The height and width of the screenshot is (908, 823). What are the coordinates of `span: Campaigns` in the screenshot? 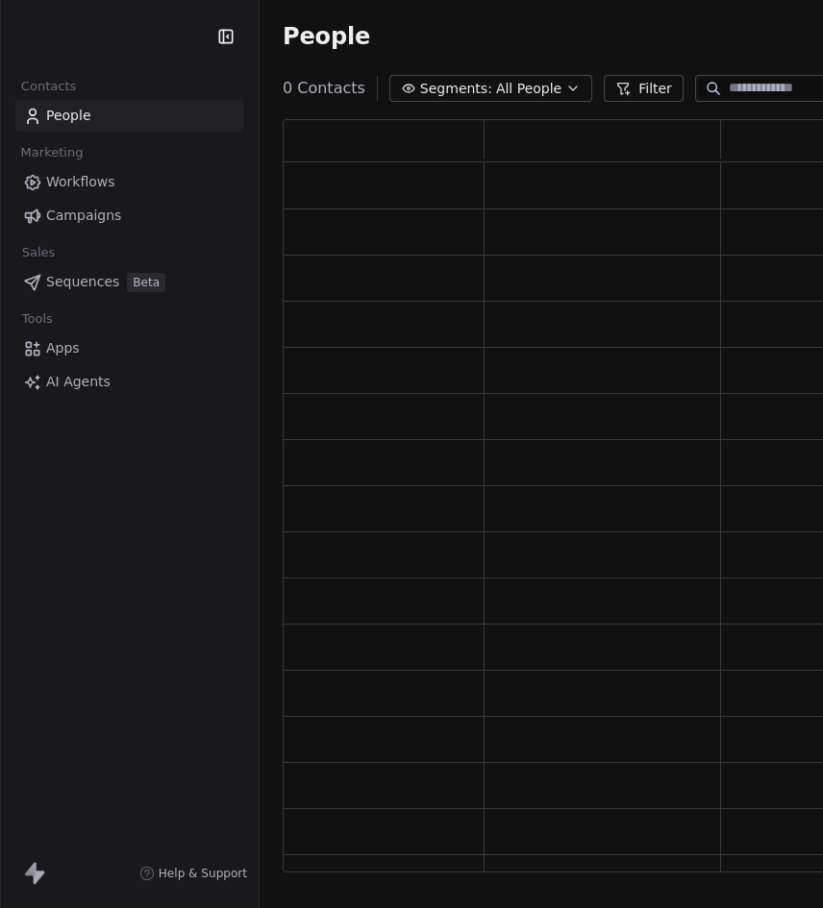 It's located at (84, 215).